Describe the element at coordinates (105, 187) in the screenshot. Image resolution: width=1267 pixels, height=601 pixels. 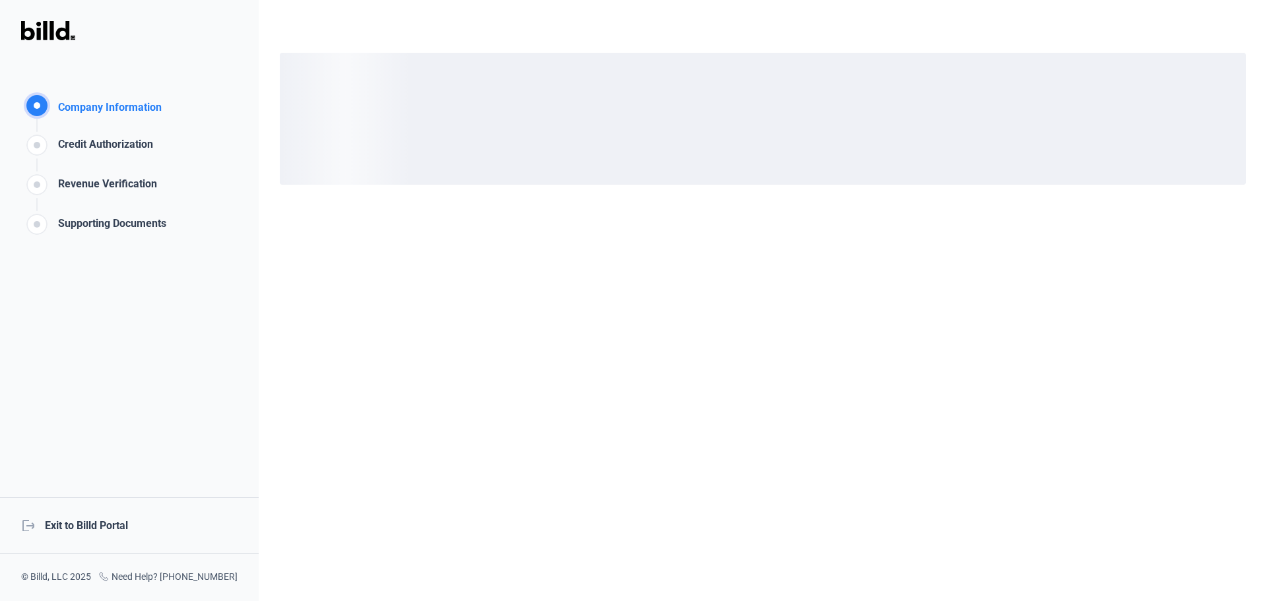
I see `div: Revenue Verification` at that location.